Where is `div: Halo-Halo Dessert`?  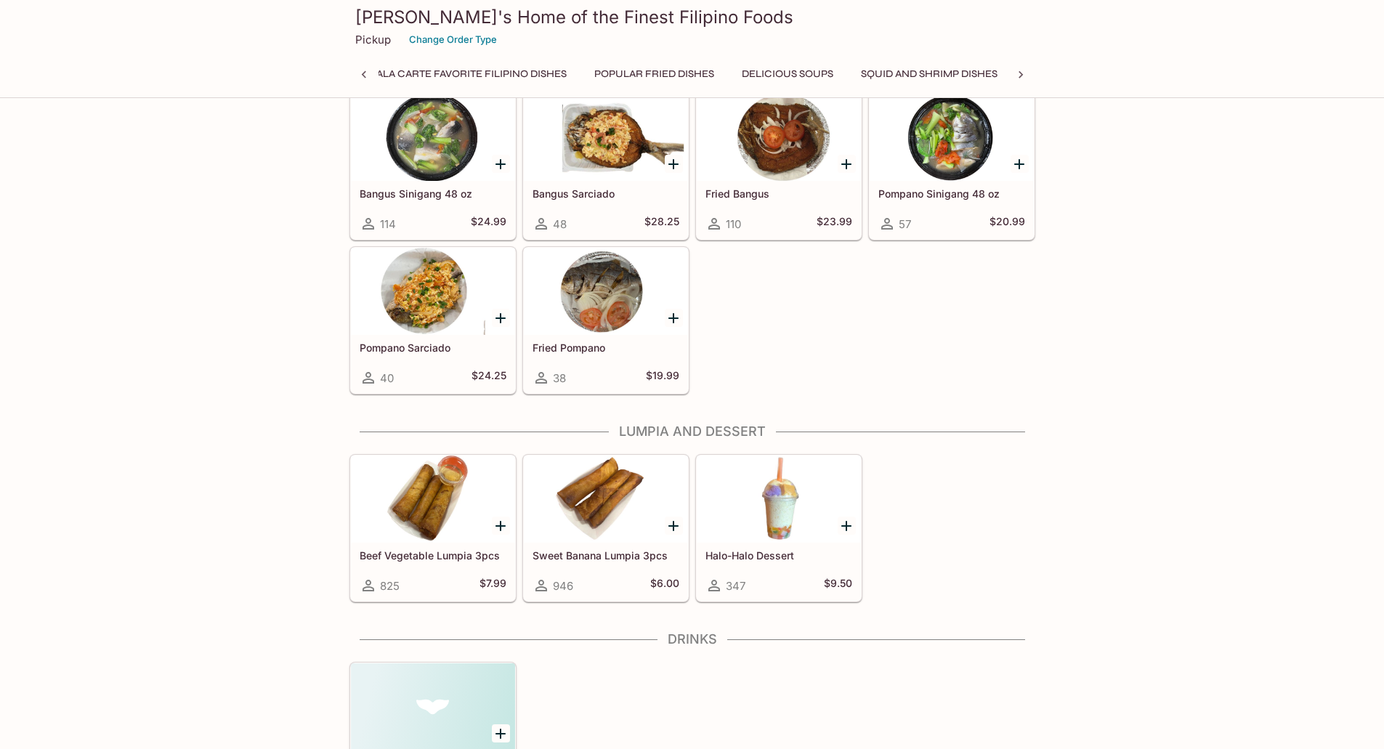
div: Halo-Halo Dessert is located at coordinates (779, 499).